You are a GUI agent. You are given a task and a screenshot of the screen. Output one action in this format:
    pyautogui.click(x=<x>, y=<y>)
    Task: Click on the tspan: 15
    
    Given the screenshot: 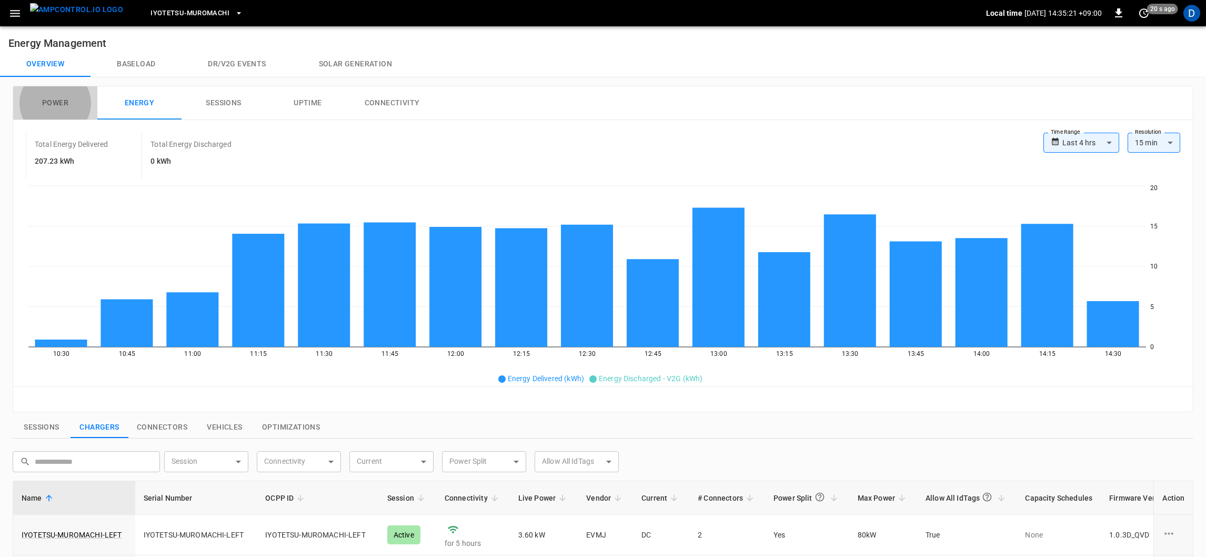 What is the action you would take?
    pyautogui.click(x=1154, y=226)
    